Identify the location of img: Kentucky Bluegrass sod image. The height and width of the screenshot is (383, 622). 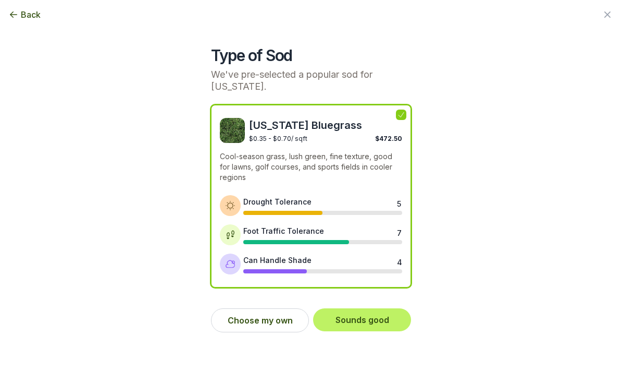
(233, 130).